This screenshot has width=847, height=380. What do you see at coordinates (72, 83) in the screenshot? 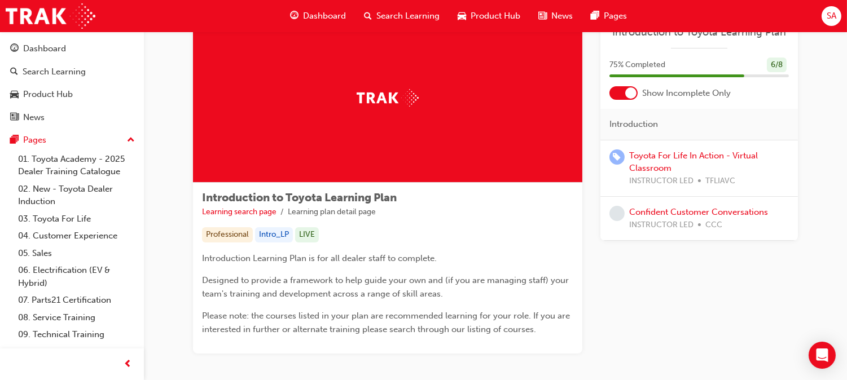
I see `button: DashboardSearch LearningProduct HubNews` at bounding box center [72, 83].